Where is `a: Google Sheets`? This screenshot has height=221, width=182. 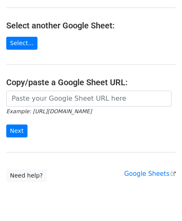 a: Google Sheets is located at coordinates (150, 173).